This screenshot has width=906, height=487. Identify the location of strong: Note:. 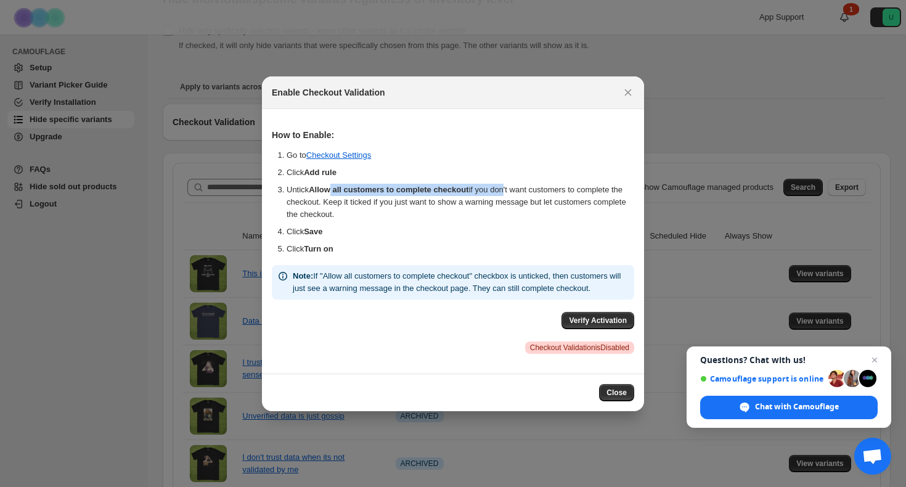
(303, 276).